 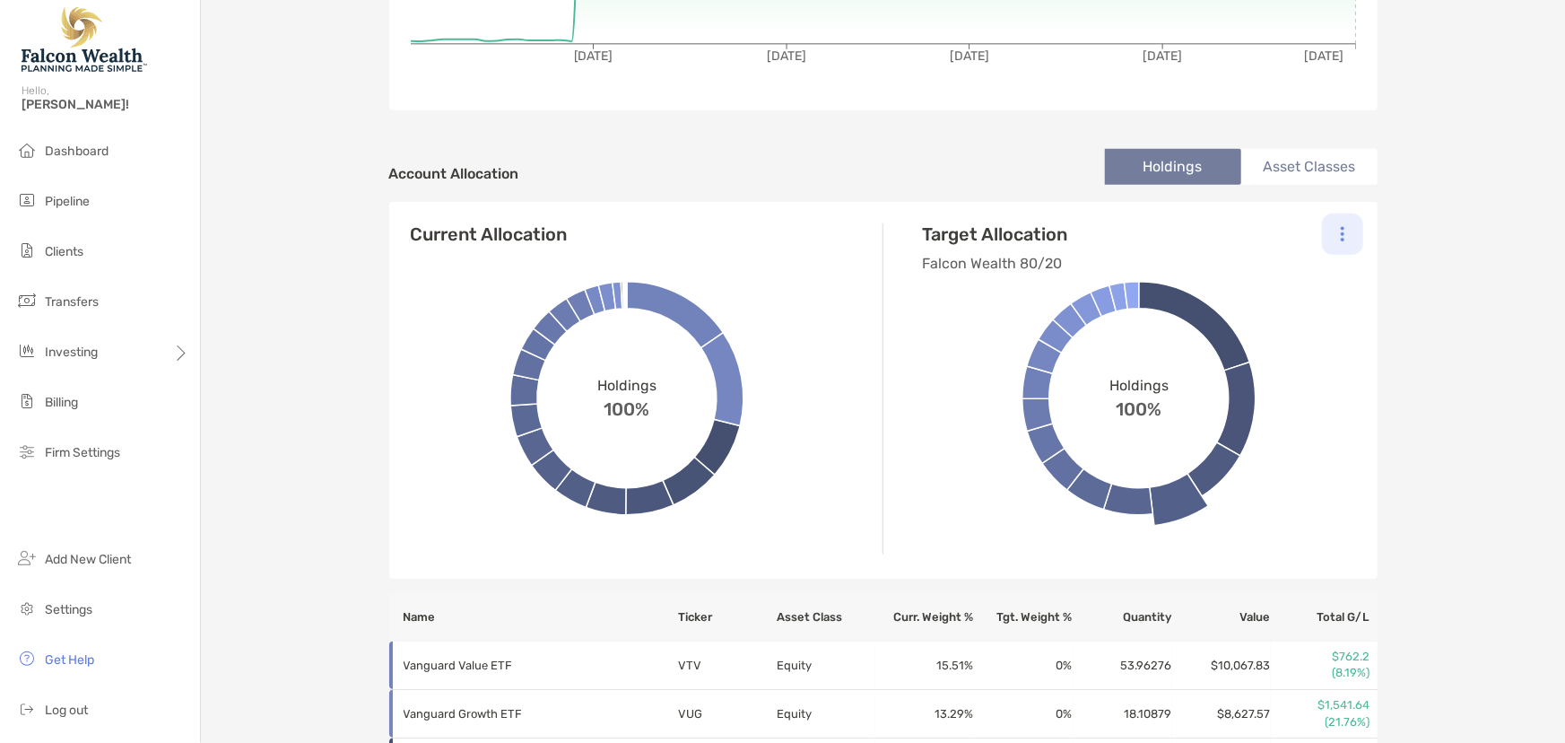 What do you see at coordinates (27, 351) in the screenshot?
I see `img: investing icon` at bounding box center [27, 351].